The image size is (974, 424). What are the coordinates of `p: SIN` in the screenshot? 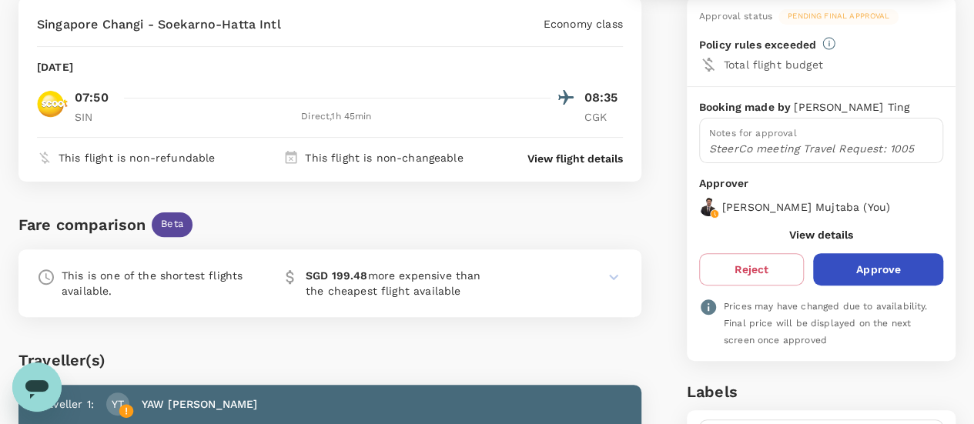 It's located at (94, 117).